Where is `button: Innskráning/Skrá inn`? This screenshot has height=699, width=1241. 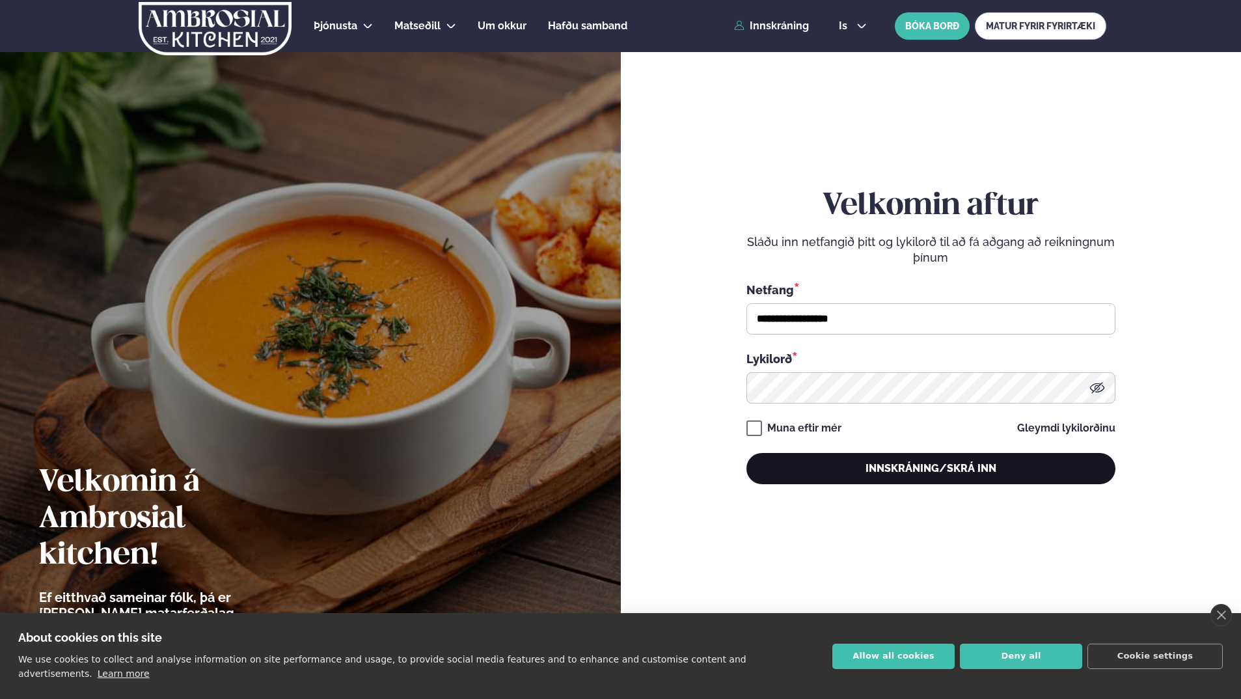 button: Innskráning/Skrá inn is located at coordinates (931, 469).